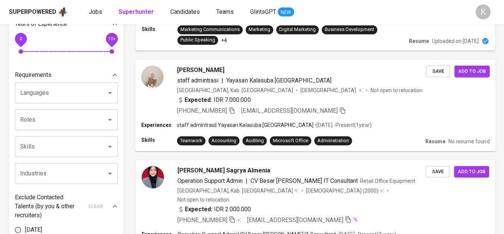 This screenshot has width=504, height=234. What do you see at coordinates (191, 141) in the screenshot?
I see `div: Teamwork` at bounding box center [191, 141].